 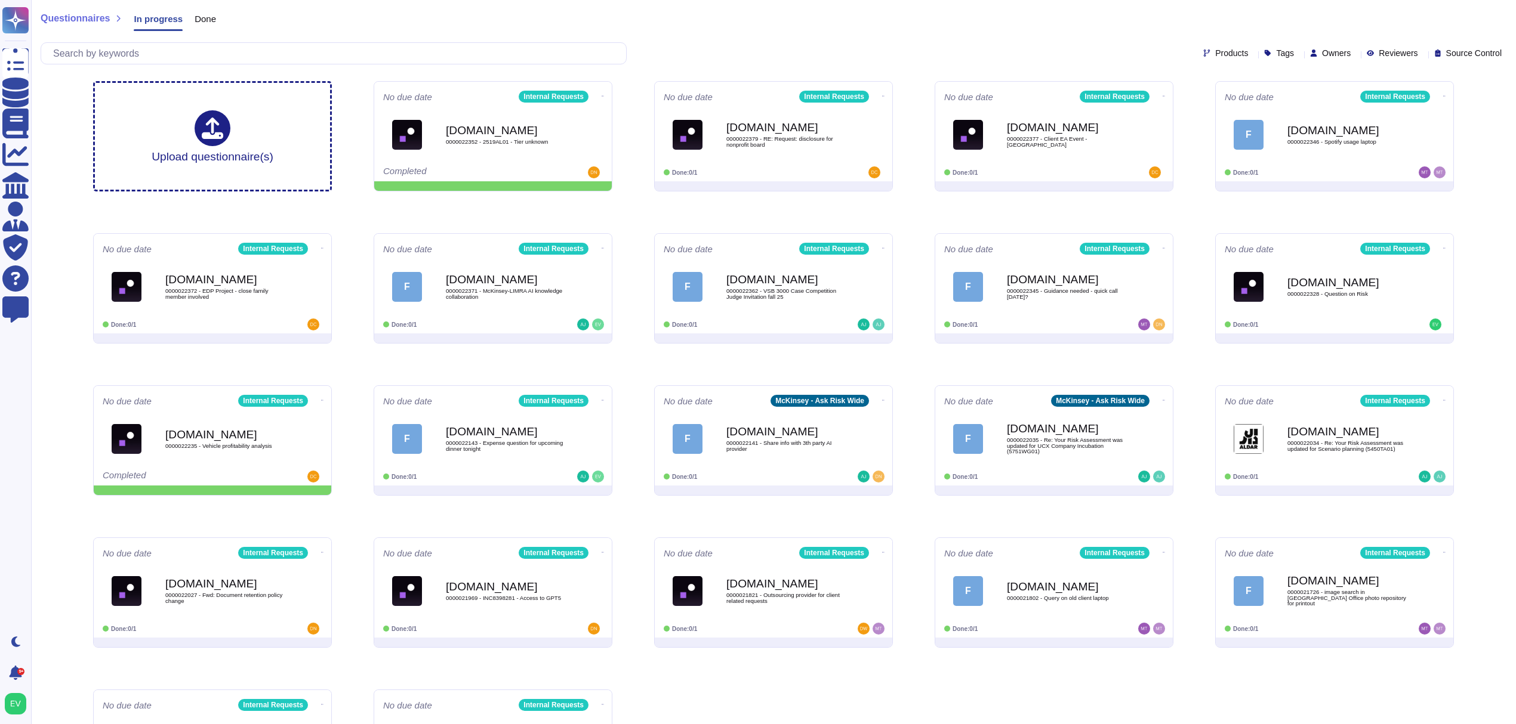 What do you see at coordinates (1397, 53) in the screenshot?
I see `span: Reviewers` at bounding box center [1397, 53].